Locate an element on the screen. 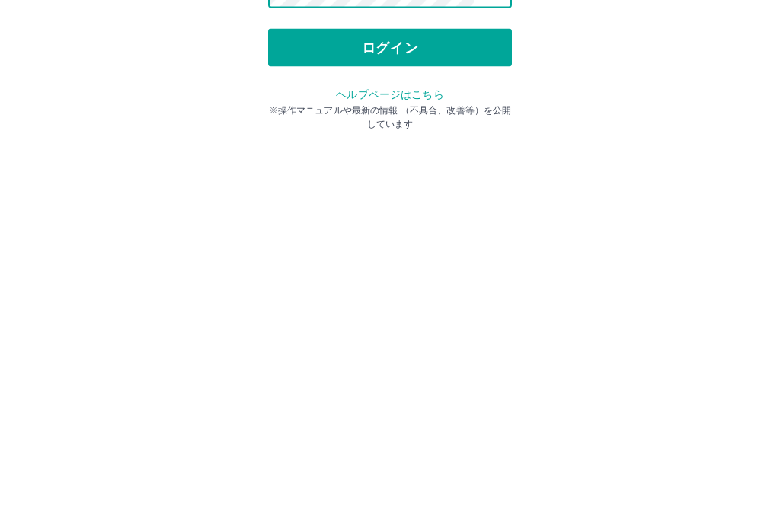  p: ※操作マニュアルや最新の情報 （不具合、改善等）を公開しています is located at coordinates (390, 352).